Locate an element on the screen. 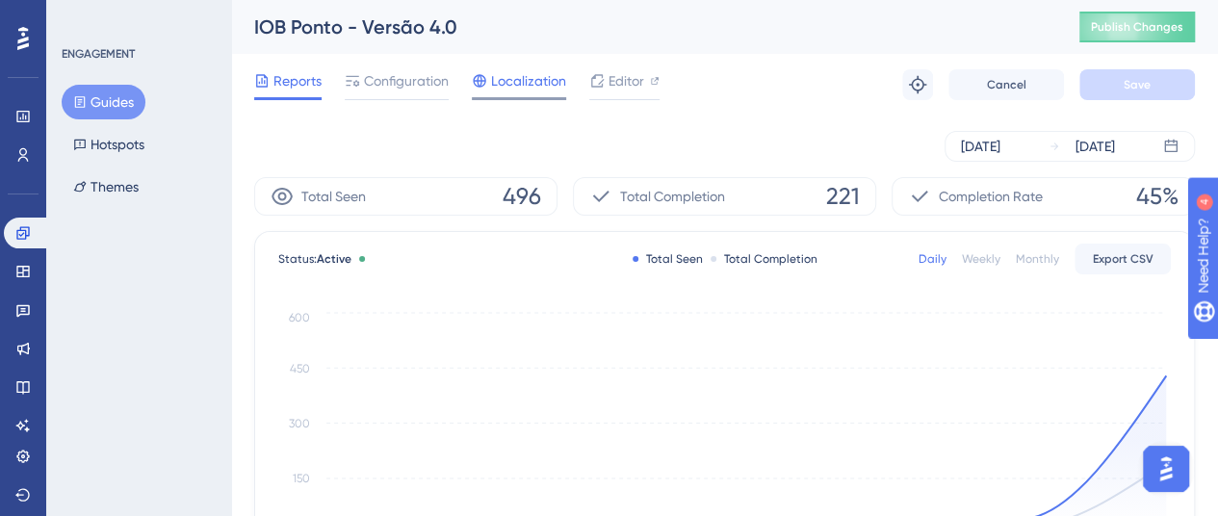 Image resolution: width=1218 pixels, height=516 pixels. span: 221 is located at coordinates (843, 196).